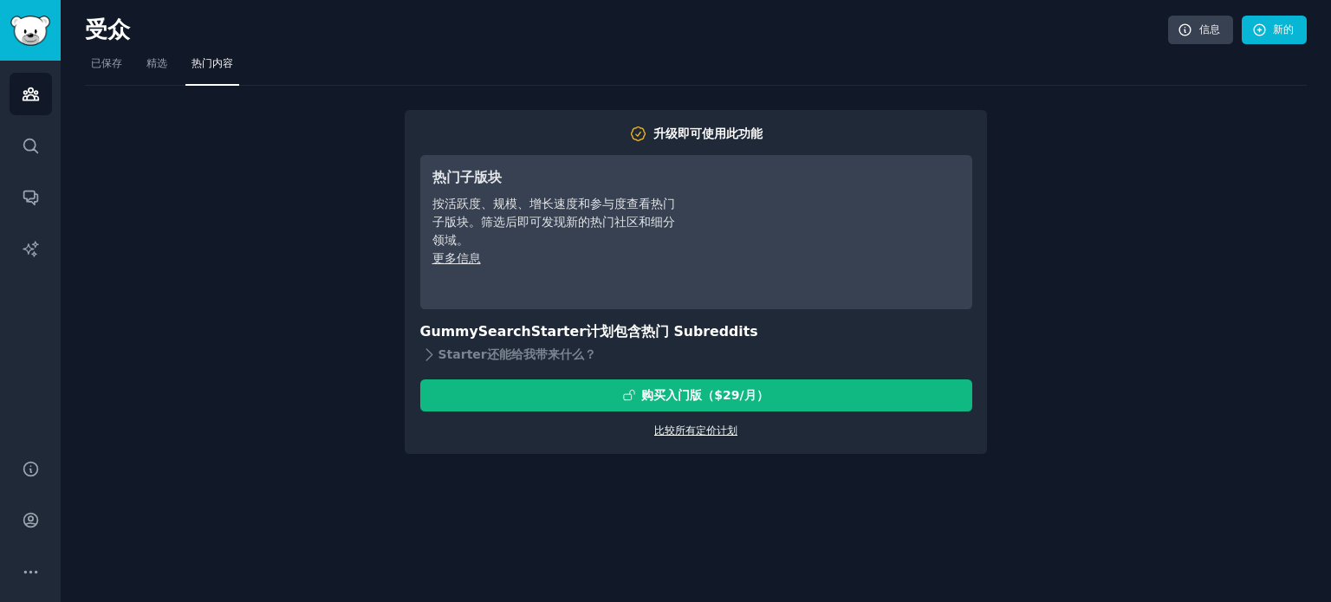 The height and width of the screenshot is (602, 1331). What do you see at coordinates (1200, 30) in the screenshot?
I see `a: 信息` at bounding box center [1200, 30].